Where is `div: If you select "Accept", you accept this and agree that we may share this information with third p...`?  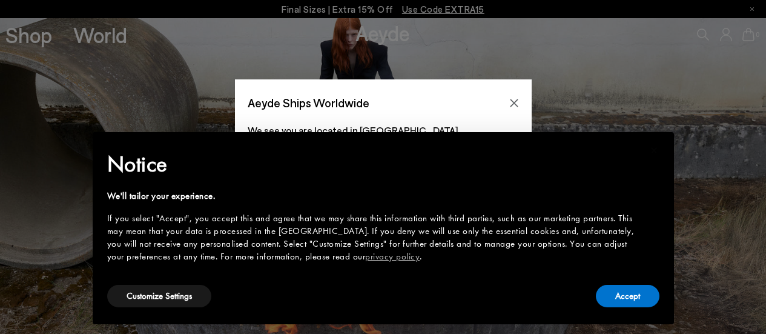 div: If you select "Accept", you accept this and agree that we may share this information with third p... is located at coordinates (374, 237).